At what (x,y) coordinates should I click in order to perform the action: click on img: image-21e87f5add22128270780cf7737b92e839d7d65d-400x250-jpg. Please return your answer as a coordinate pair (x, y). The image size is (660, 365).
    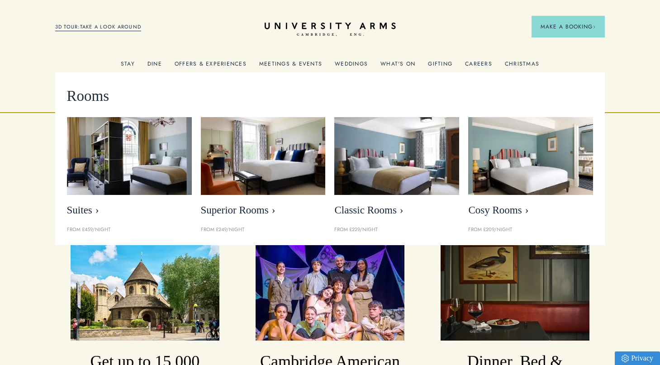
    Looking at the image, I should click on (129, 156).